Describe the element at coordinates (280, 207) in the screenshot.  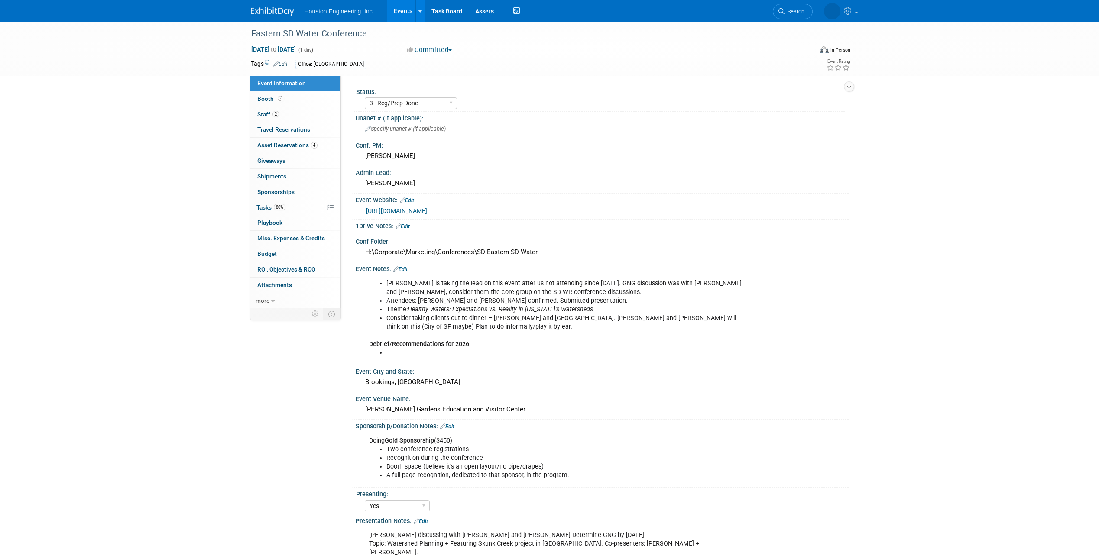
I see `span: 80%` at that location.